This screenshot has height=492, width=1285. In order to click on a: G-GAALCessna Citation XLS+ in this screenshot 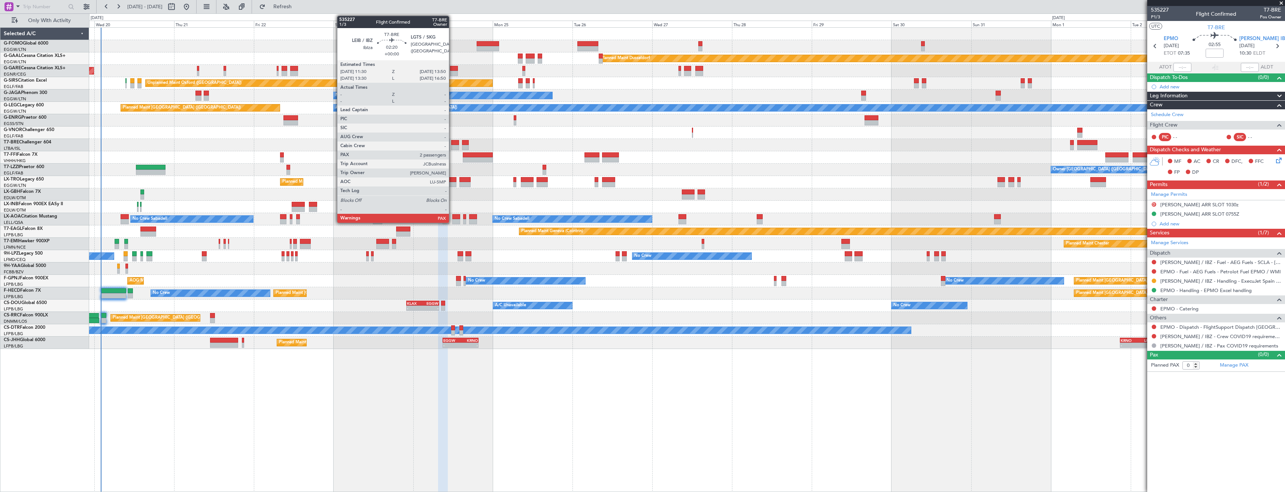, I will do `click(34, 56)`.